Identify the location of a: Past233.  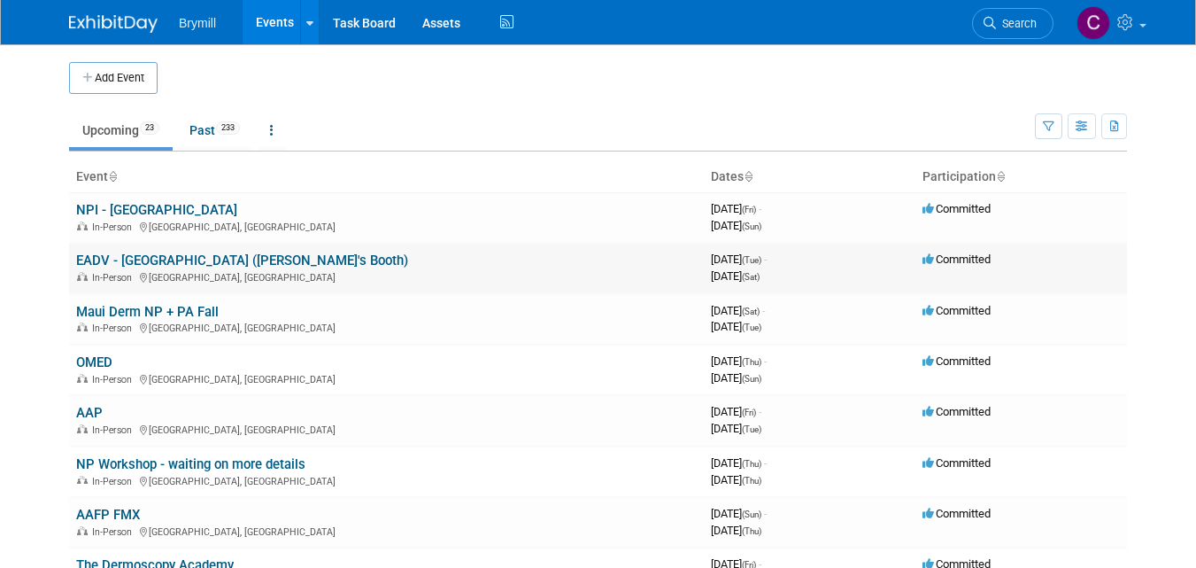
(214, 130).